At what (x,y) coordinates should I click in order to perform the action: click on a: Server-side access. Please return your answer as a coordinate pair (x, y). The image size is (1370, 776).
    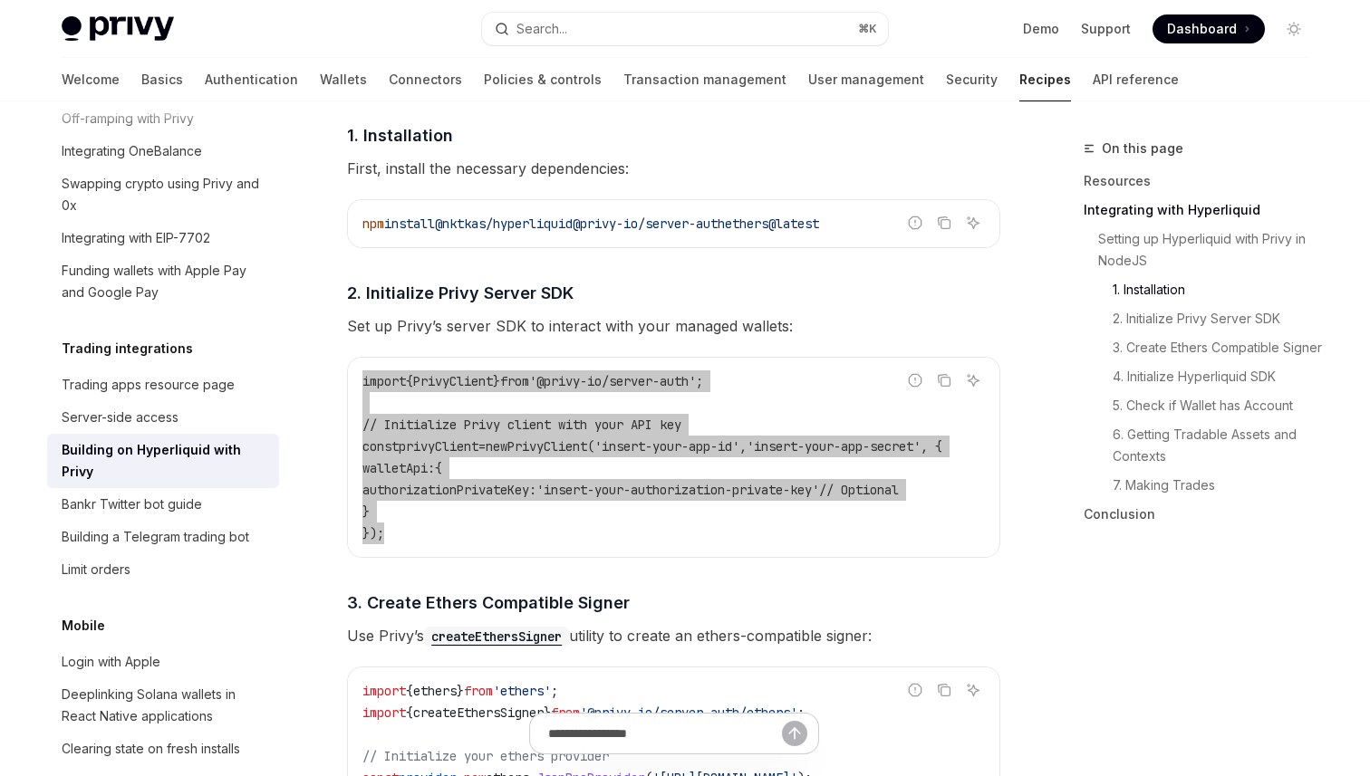
    Looking at the image, I should click on (163, 418).